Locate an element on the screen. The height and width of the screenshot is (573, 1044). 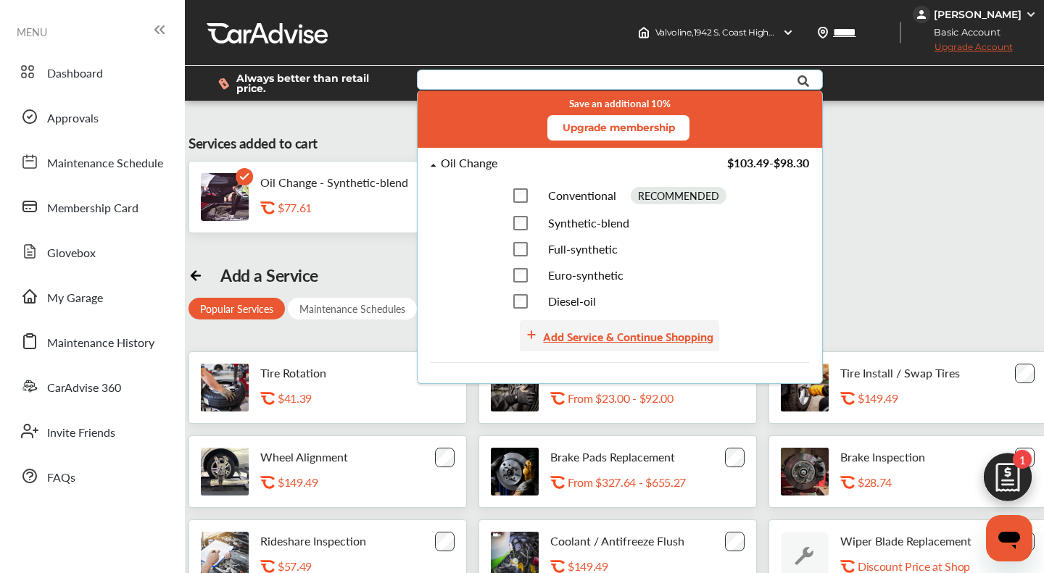
div: RECOMMENDED is located at coordinates (678, 196).